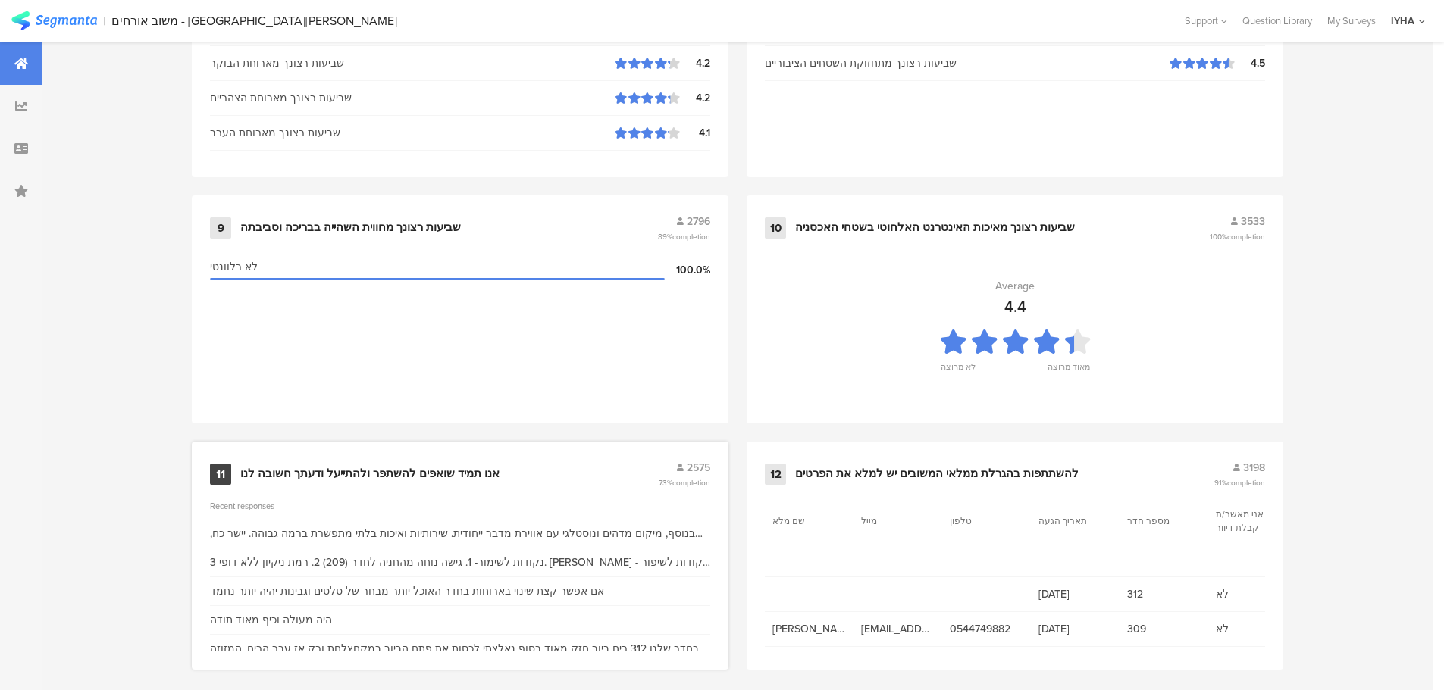  What do you see at coordinates (935, 228) in the screenshot?
I see `div: שביעות רצונך מאיכות האינטרנט האלחוטי בשטחי האכסניה` at bounding box center [935, 228].